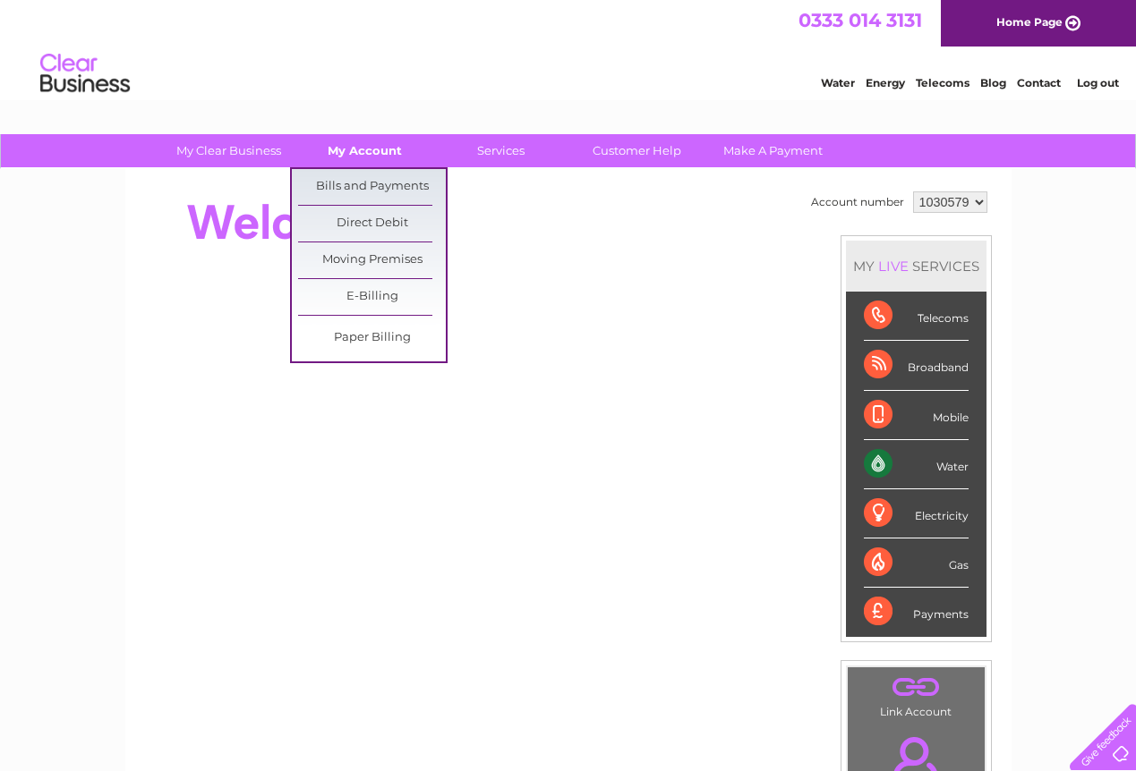  What do you see at coordinates (500, 150) in the screenshot?
I see `a: Services` at bounding box center [500, 150].